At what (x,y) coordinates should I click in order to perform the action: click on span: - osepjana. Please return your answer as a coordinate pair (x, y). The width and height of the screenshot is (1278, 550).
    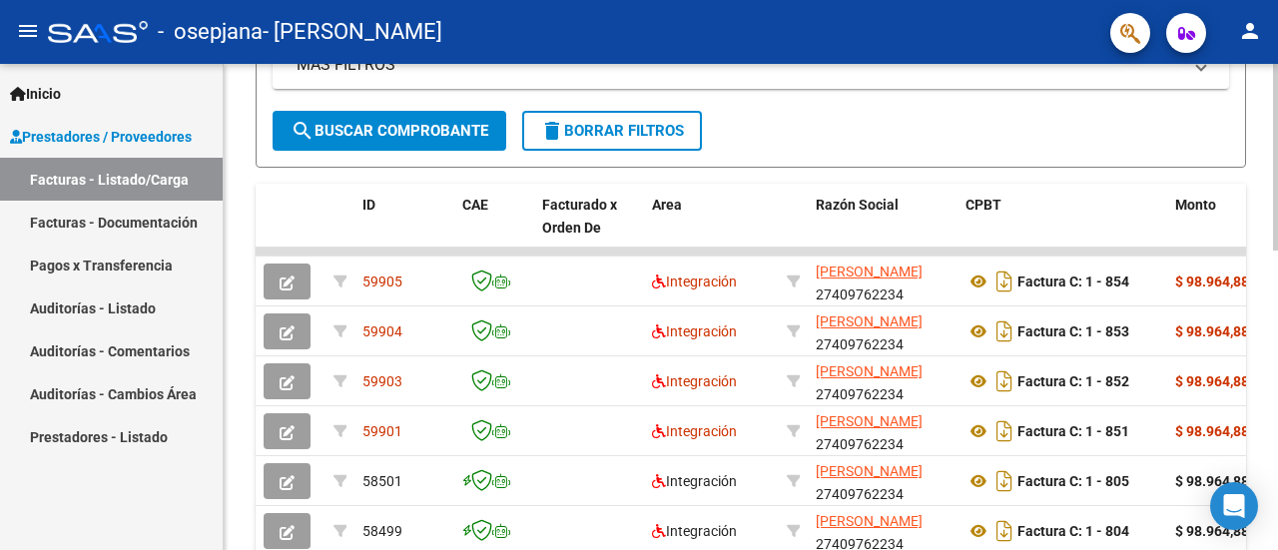
    Looking at the image, I should click on (210, 32).